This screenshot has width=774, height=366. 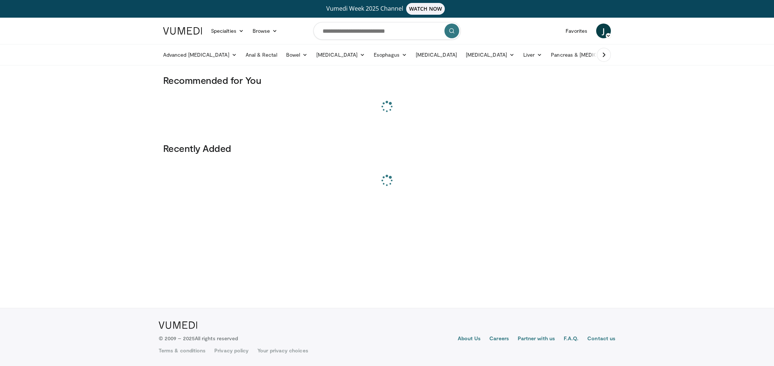 What do you see at coordinates (182, 351) in the screenshot?
I see `a: Terms & conditions` at bounding box center [182, 351].